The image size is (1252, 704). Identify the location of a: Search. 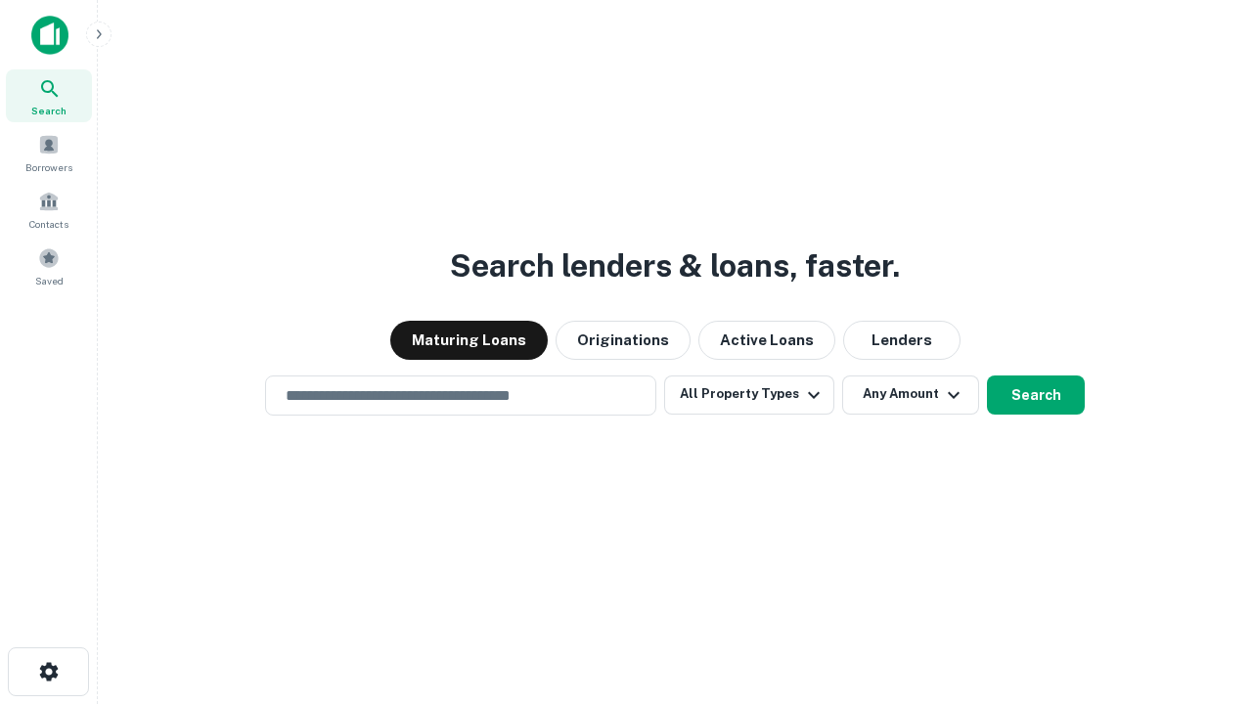
(49, 96).